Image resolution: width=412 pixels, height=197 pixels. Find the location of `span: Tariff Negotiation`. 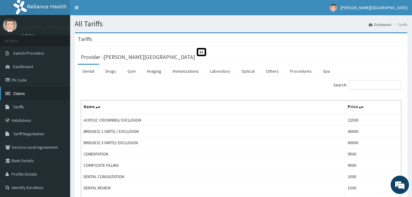

span: Tariff Negotiation is located at coordinates (29, 134).